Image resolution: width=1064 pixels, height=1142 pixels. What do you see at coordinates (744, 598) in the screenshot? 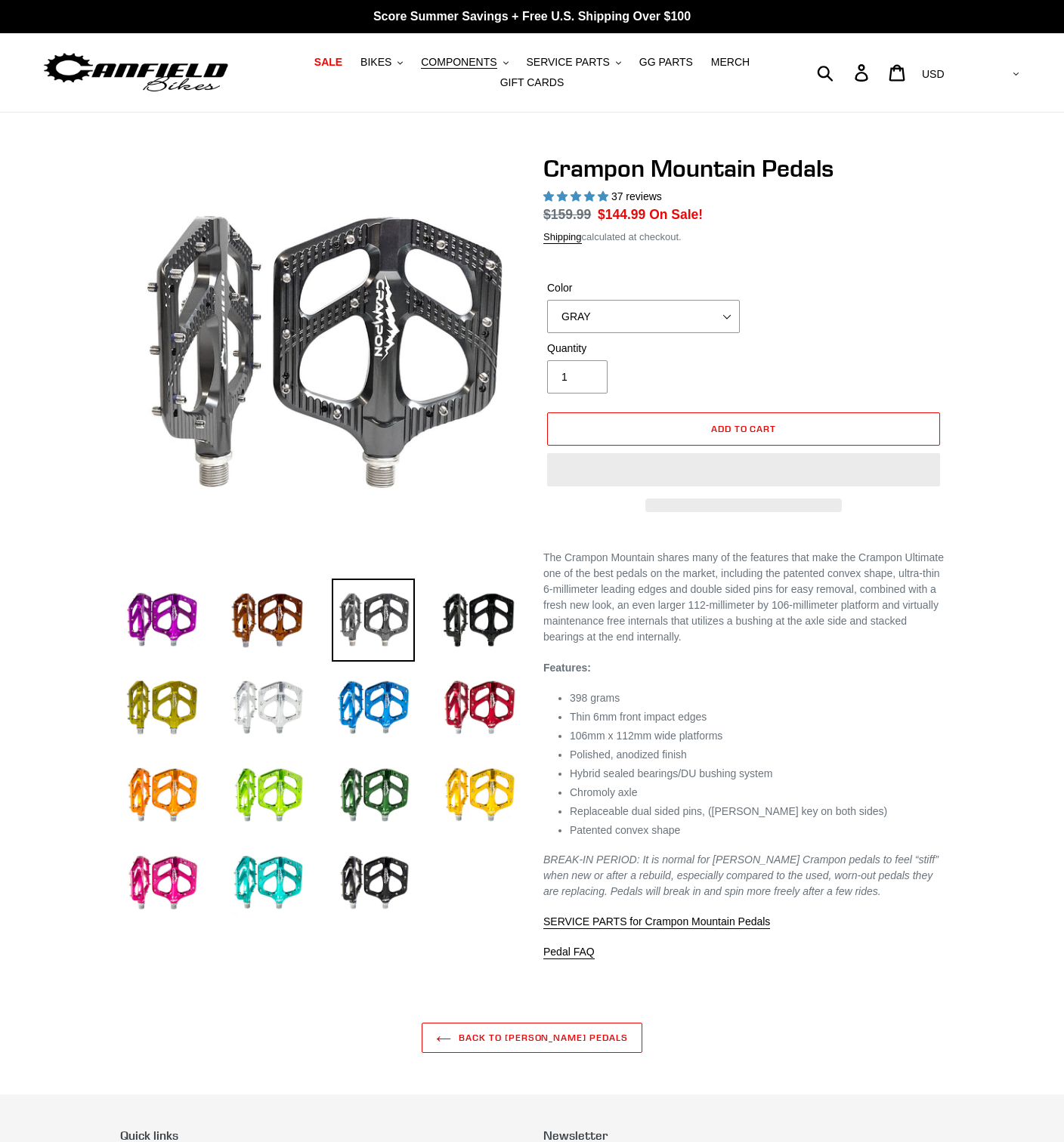
I see `p: The Crampon Mountain shares many of the features that make the Crampon Ultimate one of the best p...` at bounding box center [744, 598].